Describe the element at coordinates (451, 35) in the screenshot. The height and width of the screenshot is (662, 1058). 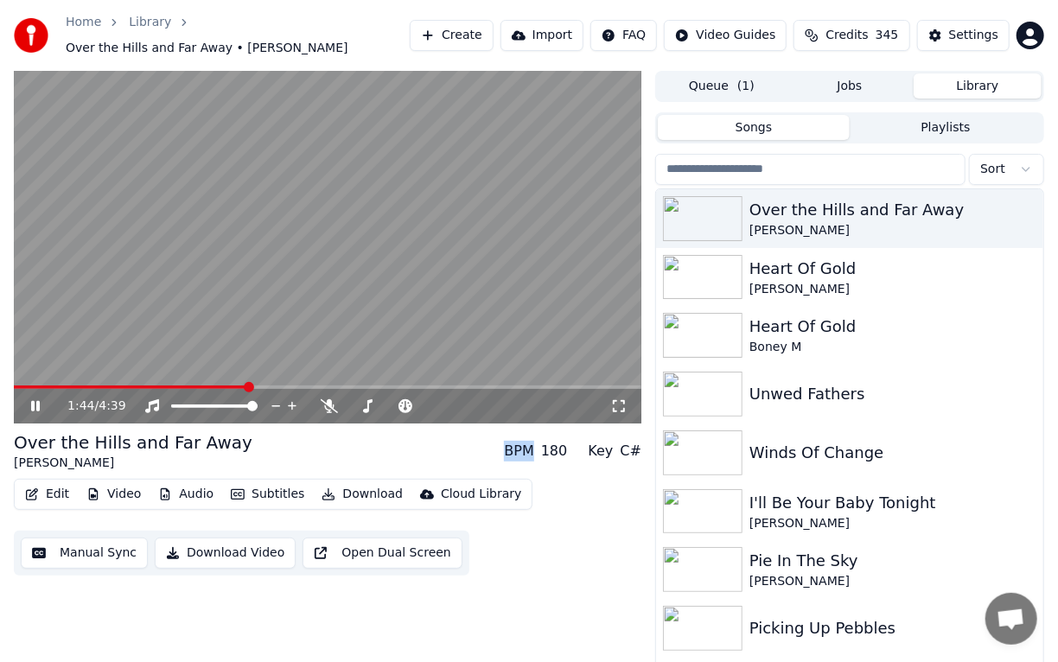
I see `button: Create` at that location.